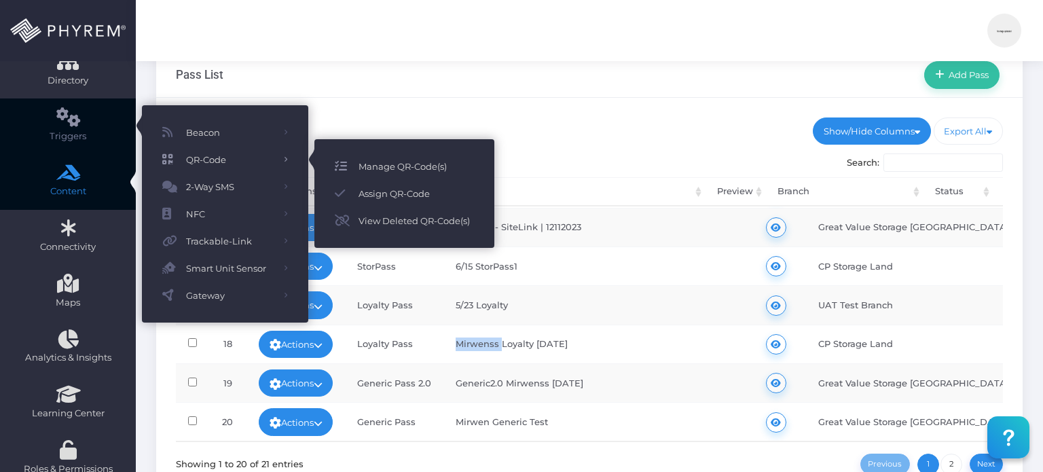 This screenshot has height=472, width=1043. What do you see at coordinates (240, 460) in the screenshot?
I see `div: Showing 1 to 20 of 21 entries` at bounding box center [240, 460].